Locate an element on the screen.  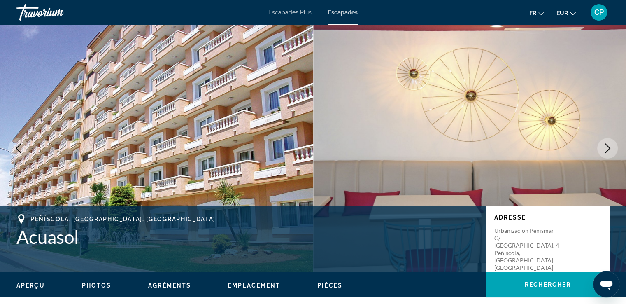
button: Photos is located at coordinates (97, 285).